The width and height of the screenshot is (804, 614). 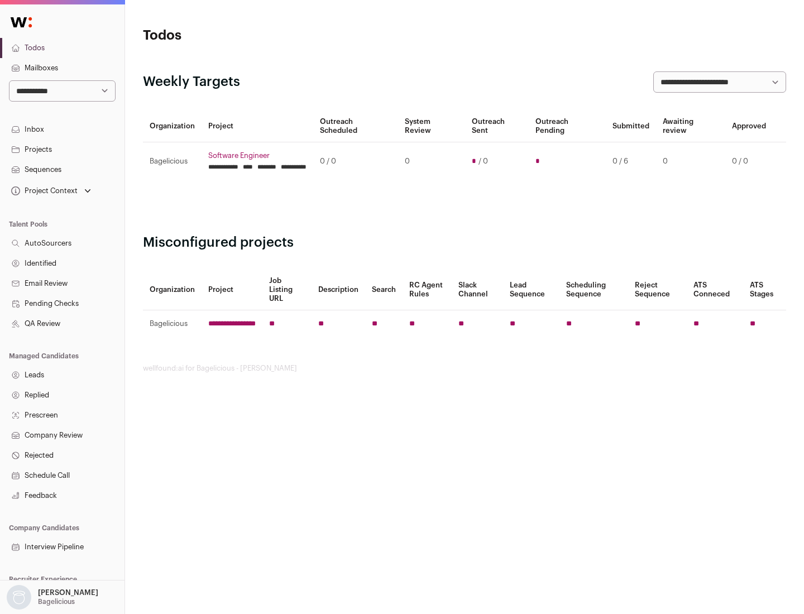 I want to click on a: Software Engineer, so click(x=257, y=156).